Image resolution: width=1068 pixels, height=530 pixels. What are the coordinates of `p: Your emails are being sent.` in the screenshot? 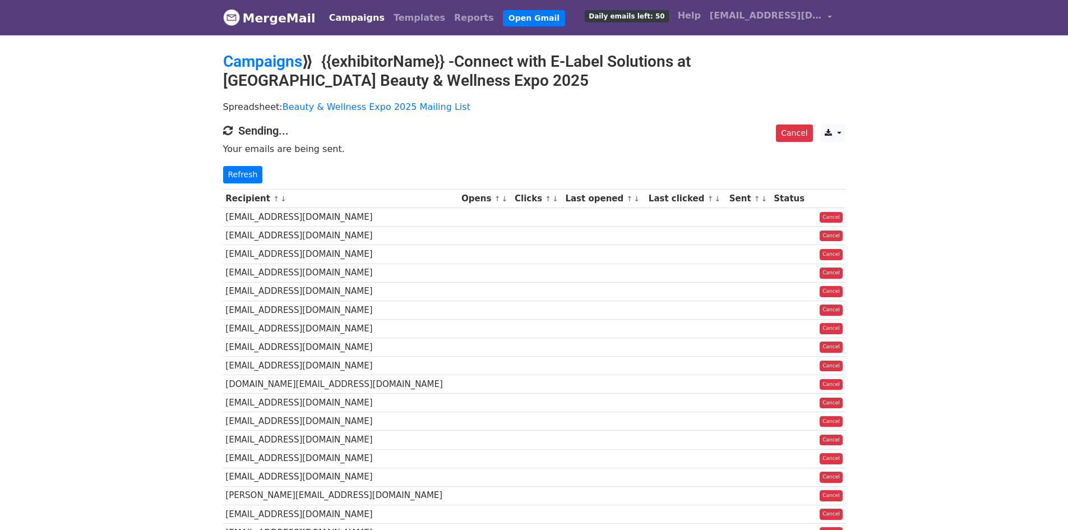 It's located at (534, 149).